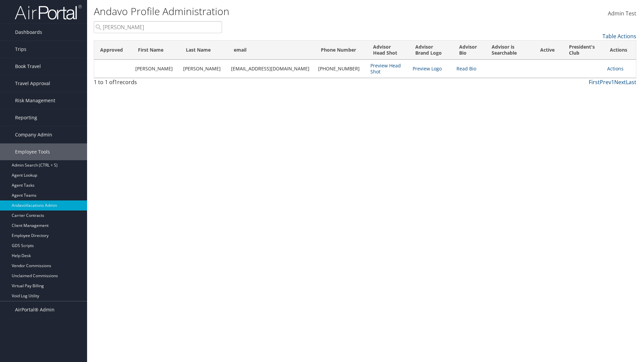 The image size is (643, 362). What do you see at coordinates (341, 50) in the screenshot?
I see `th: Phone Number: activate to sort column ascending` at bounding box center [341, 50].